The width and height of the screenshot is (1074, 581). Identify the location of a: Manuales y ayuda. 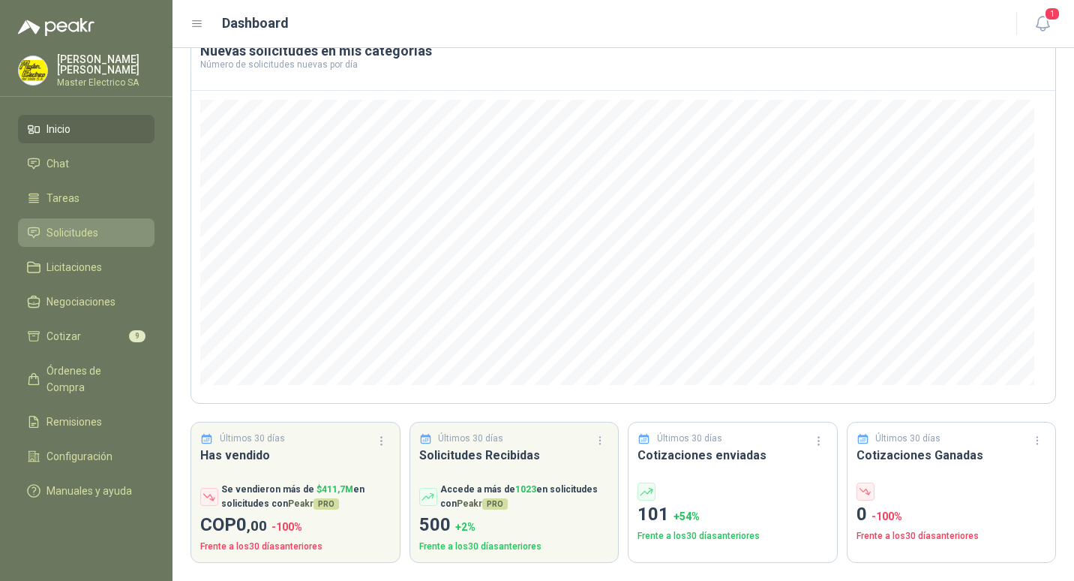
(86, 491).